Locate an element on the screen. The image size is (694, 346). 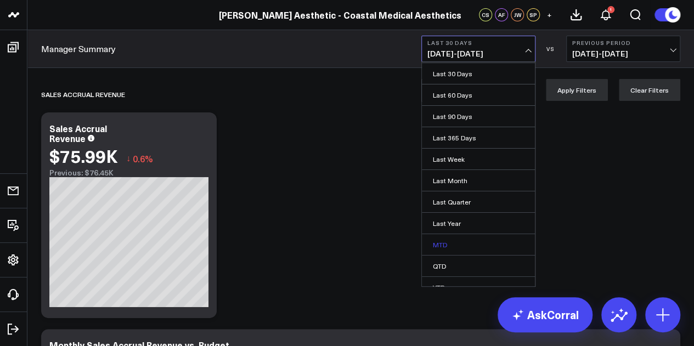
div: SP is located at coordinates (533, 15).